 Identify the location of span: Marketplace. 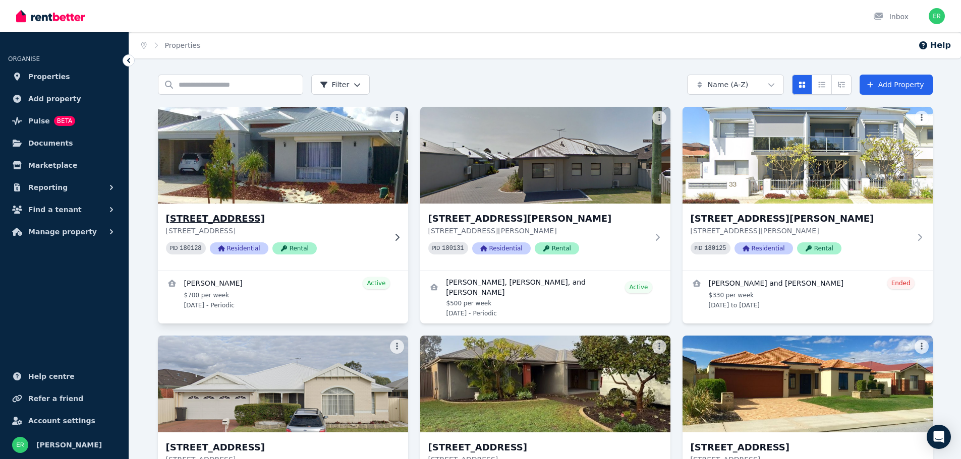
(52, 165).